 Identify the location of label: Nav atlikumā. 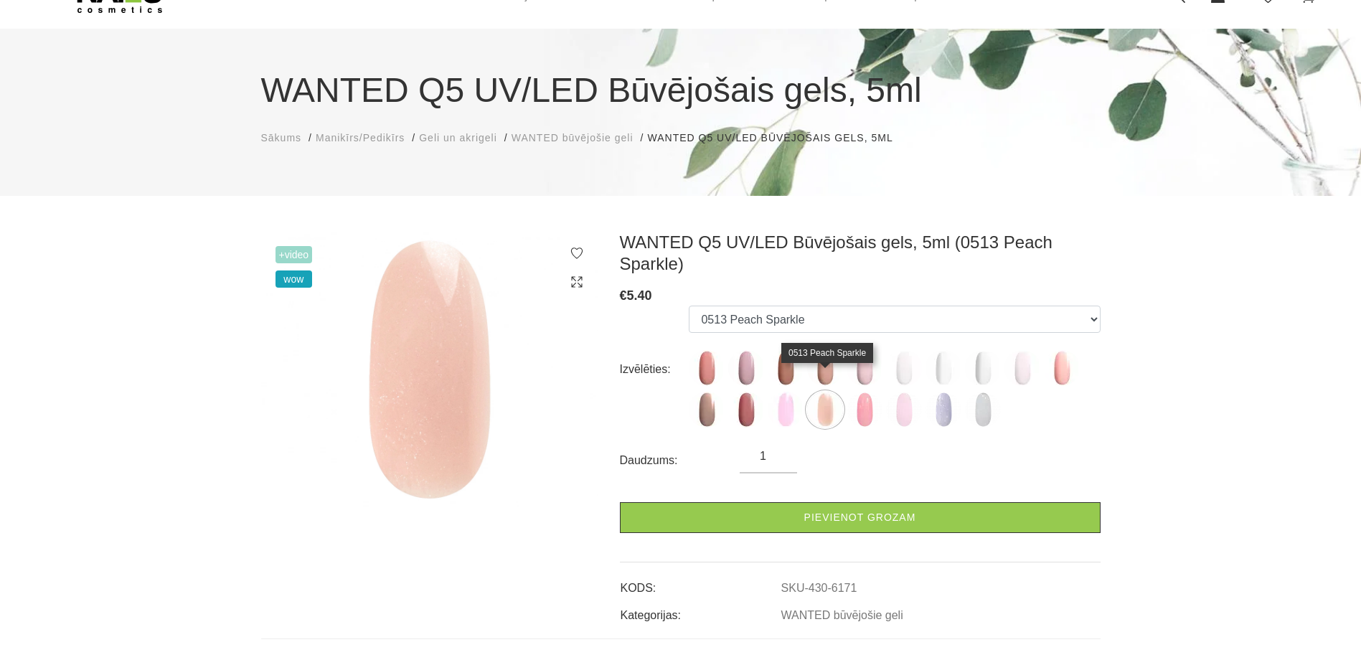
(865, 368).